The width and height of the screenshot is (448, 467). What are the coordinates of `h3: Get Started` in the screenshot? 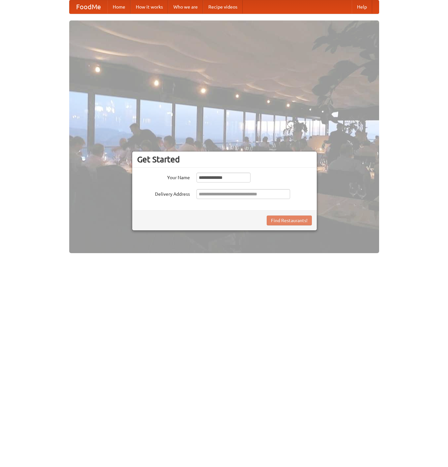 It's located at (225, 159).